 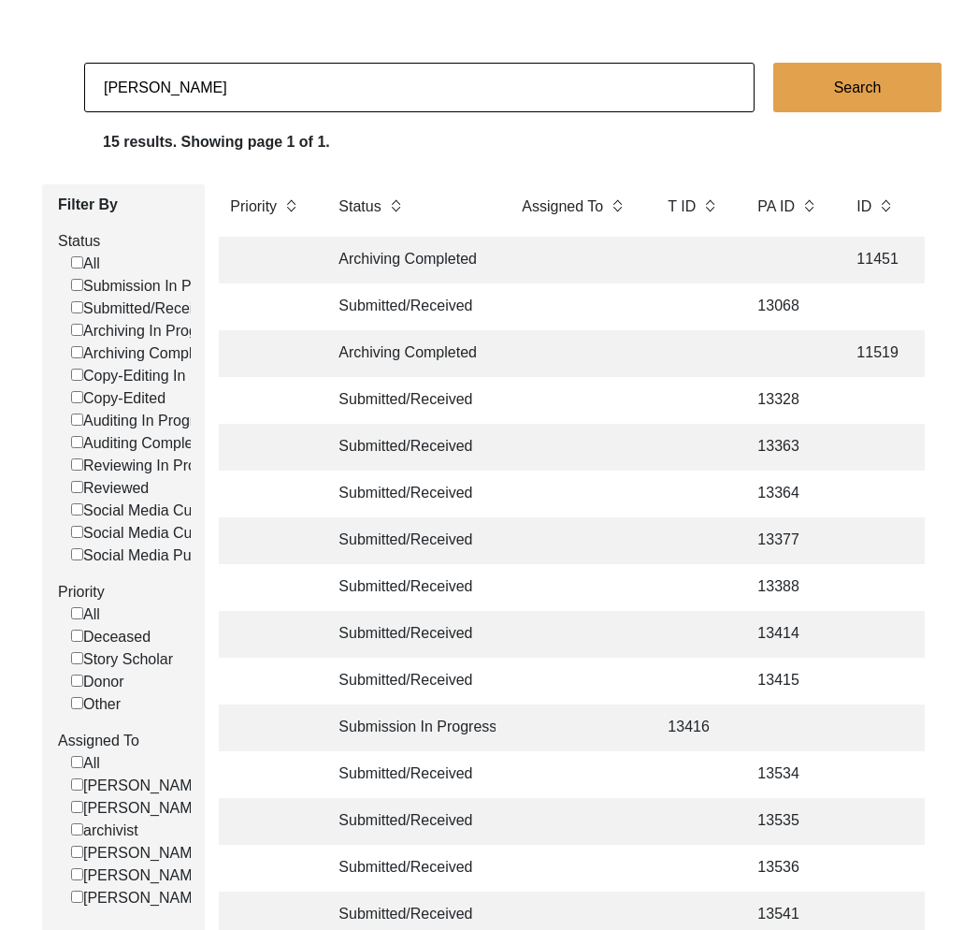 What do you see at coordinates (144, 421) in the screenshot?
I see `label: Auditing In Progress` at bounding box center [144, 421].